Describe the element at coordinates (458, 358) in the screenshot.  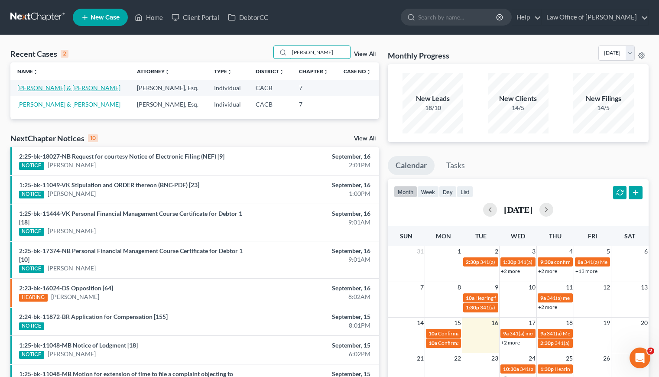
I see `span: 22` at that location.